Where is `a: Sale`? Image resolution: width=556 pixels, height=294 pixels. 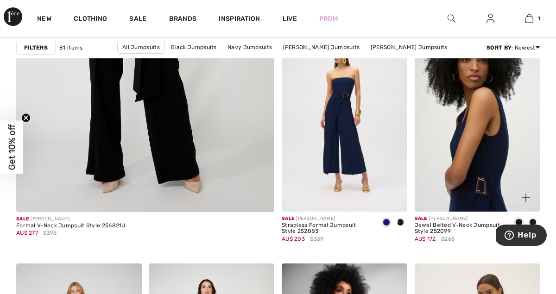 a: Sale is located at coordinates (138, 19).